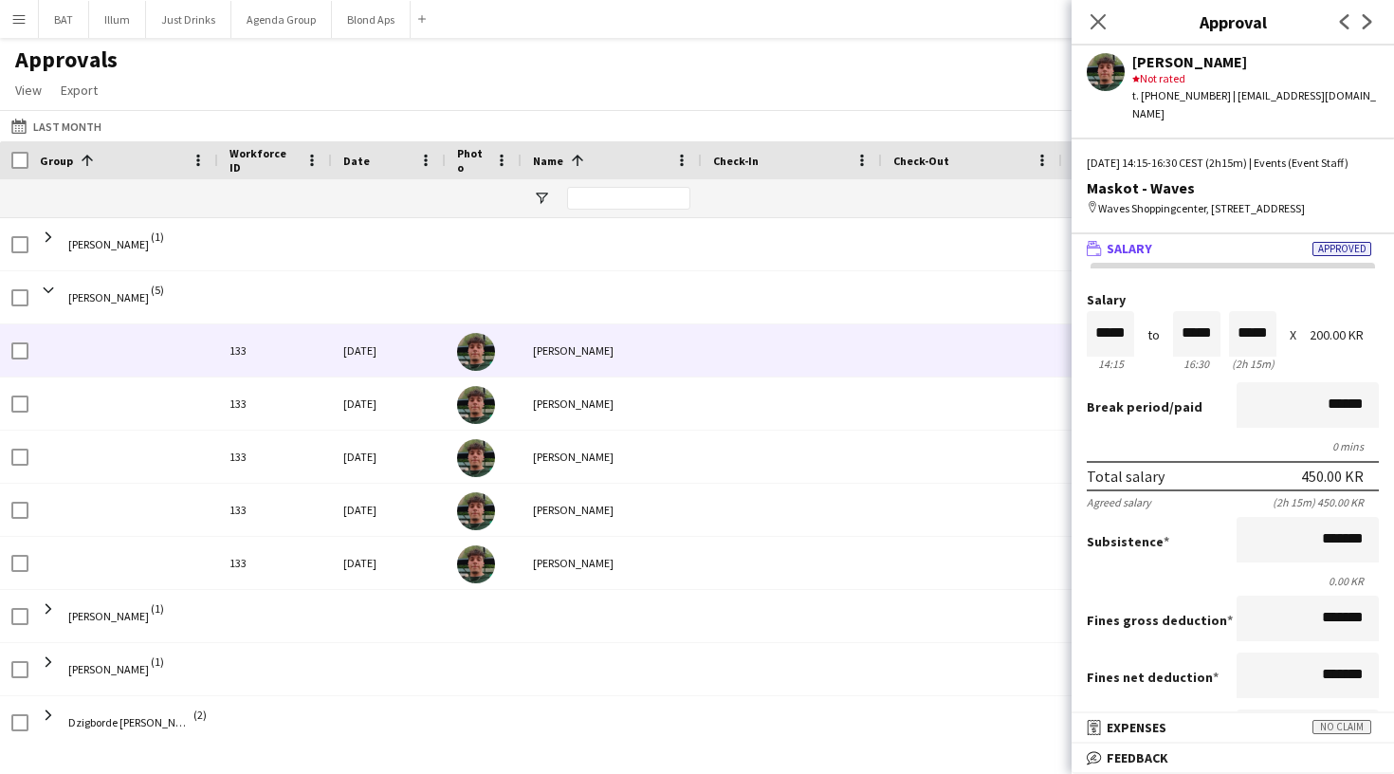  What do you see at coordinates (28, 90) in the screenshot?
I see `span: View` at bounding box center [28, 90].